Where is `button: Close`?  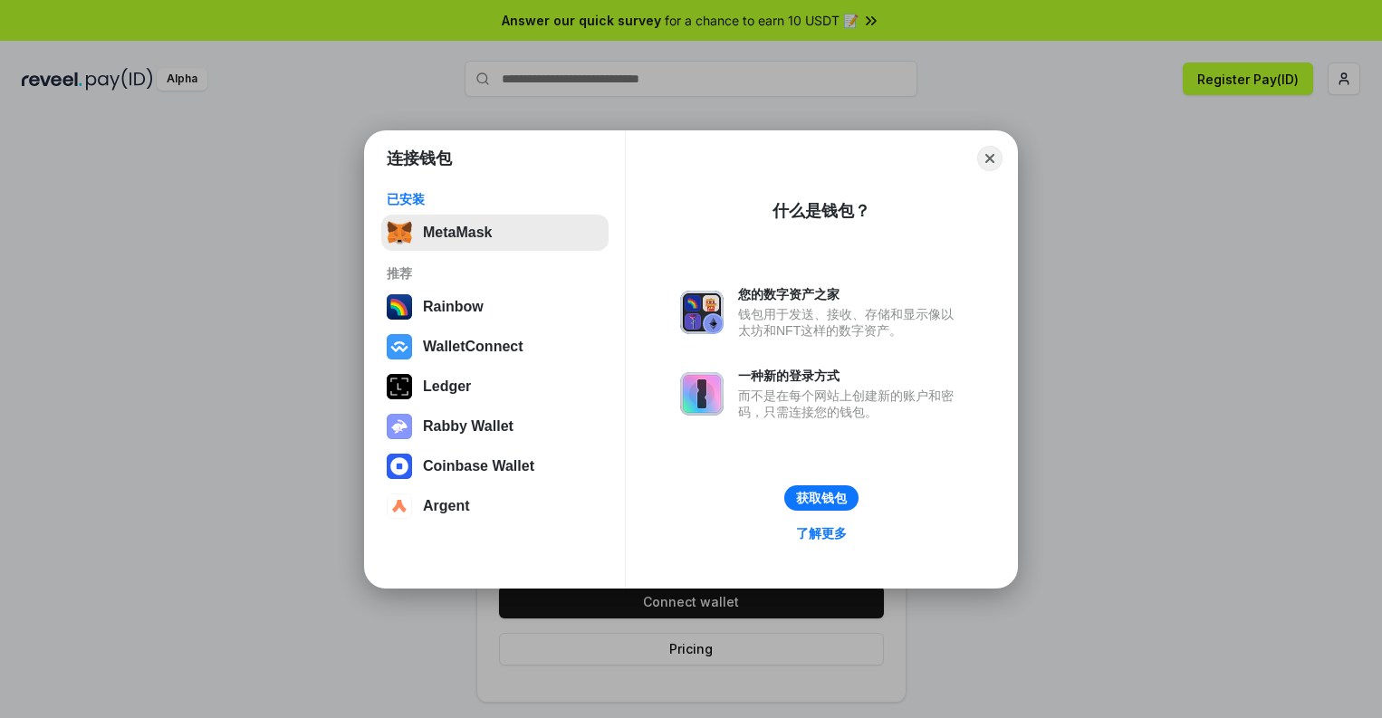 button: Close is located at coordinates (990, 158).